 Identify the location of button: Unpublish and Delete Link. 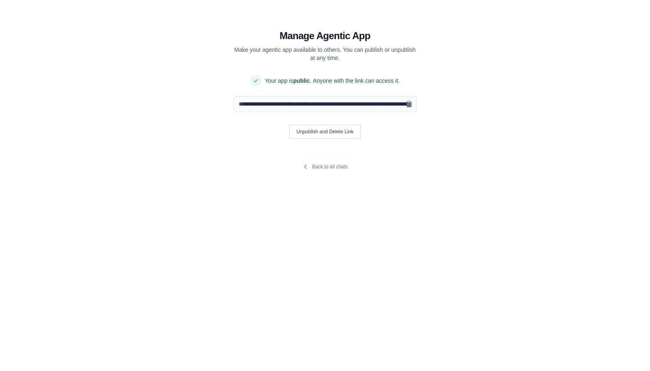
(325, 132).